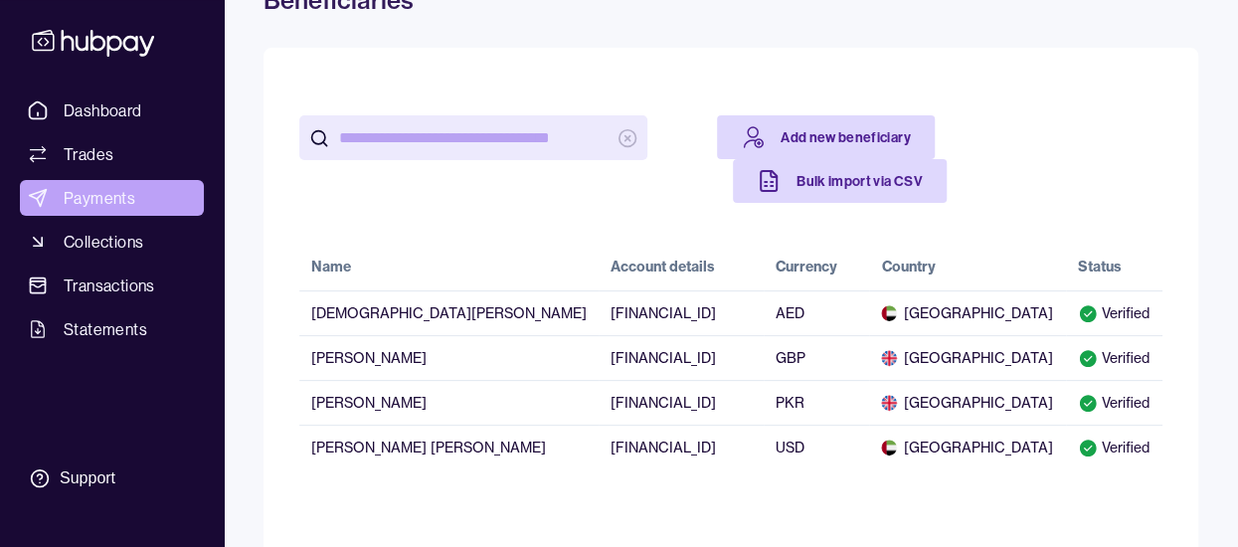  What do you see at coordinates (102, 110) in the screenshot?
I see `span: Dashboard` at bounding box center [102, 110].